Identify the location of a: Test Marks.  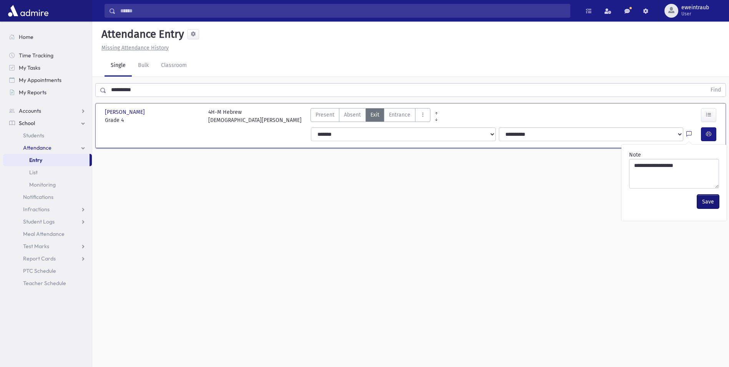
(47, 246).